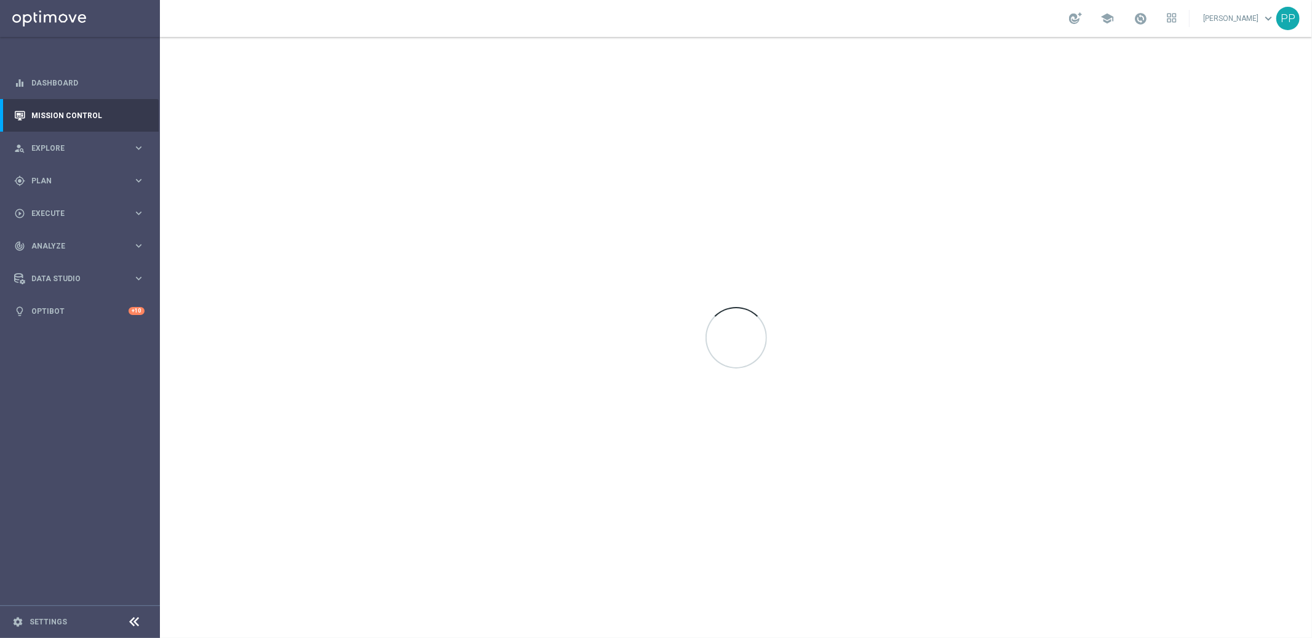  Describe the element at coordinates (20, 213) in the screenshot. I see `i: play_circle_outline` at that location.